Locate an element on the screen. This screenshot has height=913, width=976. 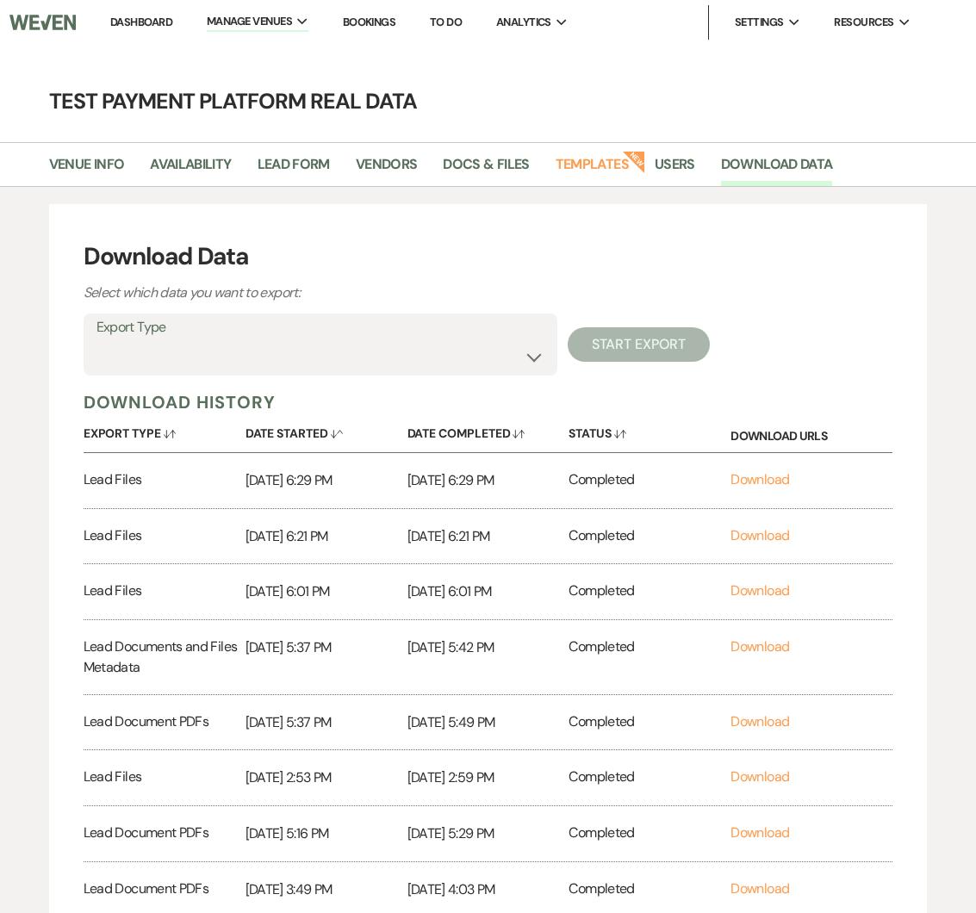
a: Dashboard is located at coordinates (141, 22).